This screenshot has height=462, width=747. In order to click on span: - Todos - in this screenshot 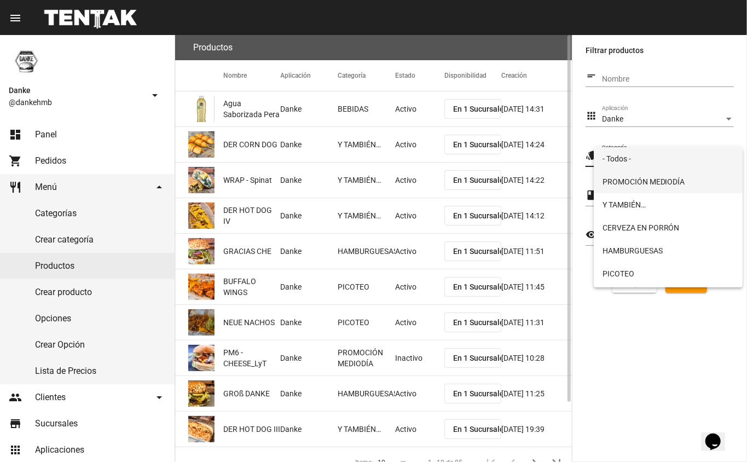, I will do `click(668, 159)`.